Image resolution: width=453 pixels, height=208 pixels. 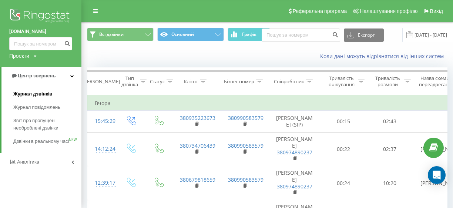 I want to click on a: 380935223673, so click(x=198, y=118).